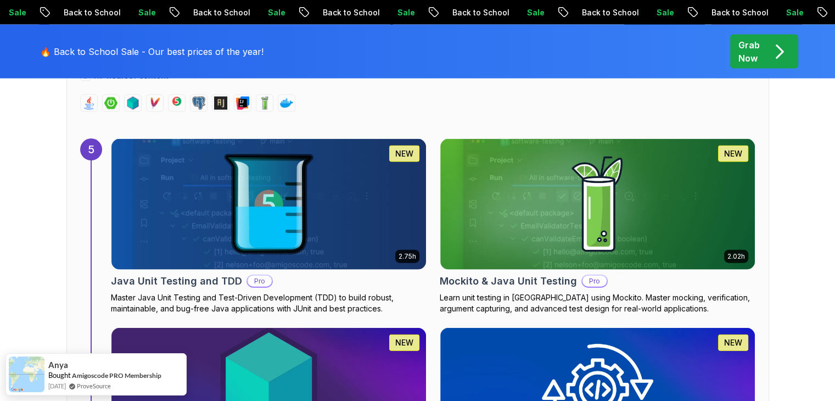 This screenshot has height=401, width=835. What do you see at coordinates (58, 364) in the screenshot?
I see `span: Anya` at bounding box center [58, 364].